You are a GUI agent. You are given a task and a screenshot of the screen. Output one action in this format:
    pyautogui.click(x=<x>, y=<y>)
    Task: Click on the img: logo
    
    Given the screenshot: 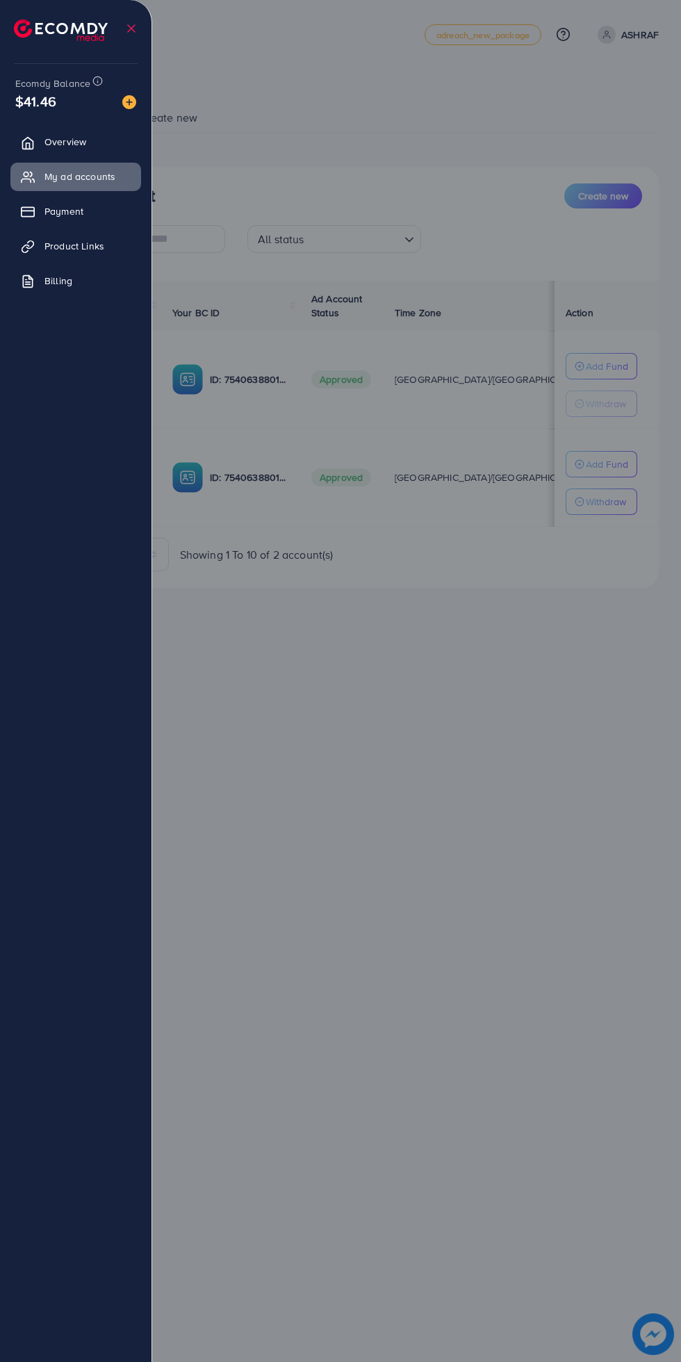 What is the action you would take?
    pyautogui.click(x=60, y=30)
    